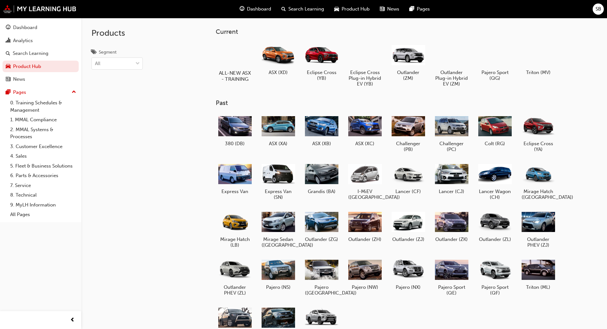 The image size is (607, 329). Describe the element at coordinates (322, 62) in the screenshot. I see `a: Eclipse Cross (YB)` at that location.